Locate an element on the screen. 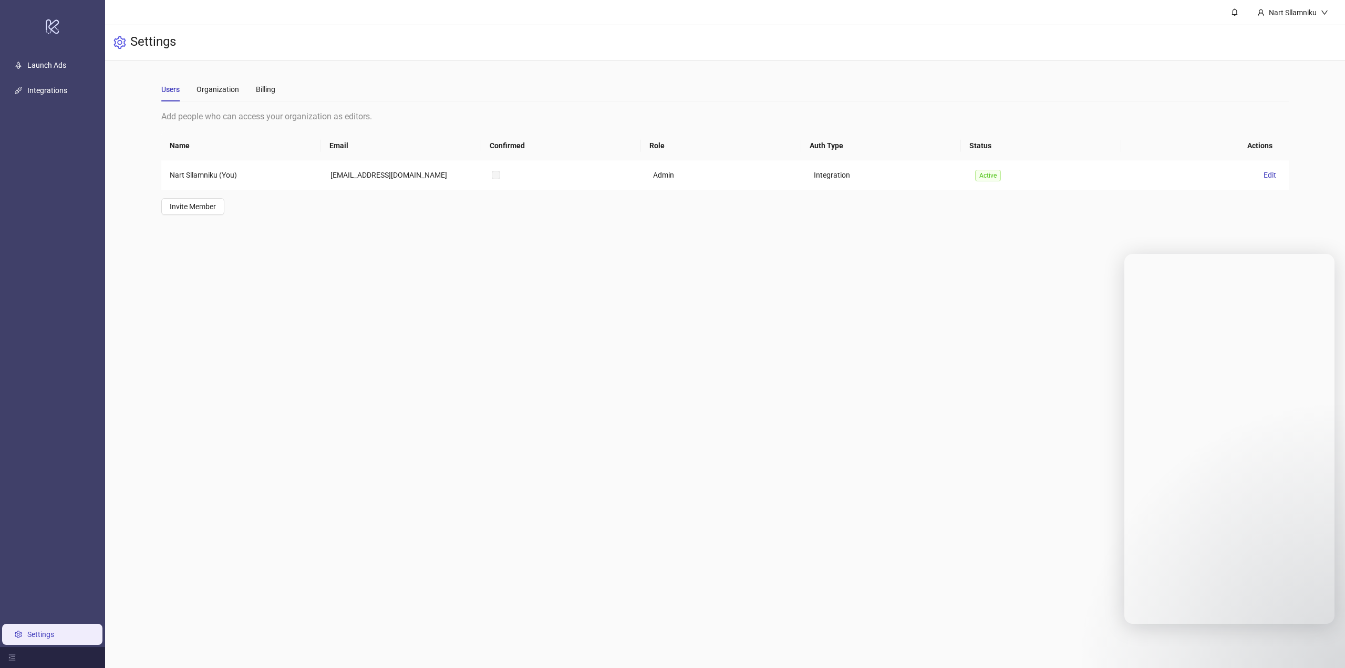 Image resolution: width=1345 pixels, height=668 pixels. th: Name is located at coordinates (241, 146).